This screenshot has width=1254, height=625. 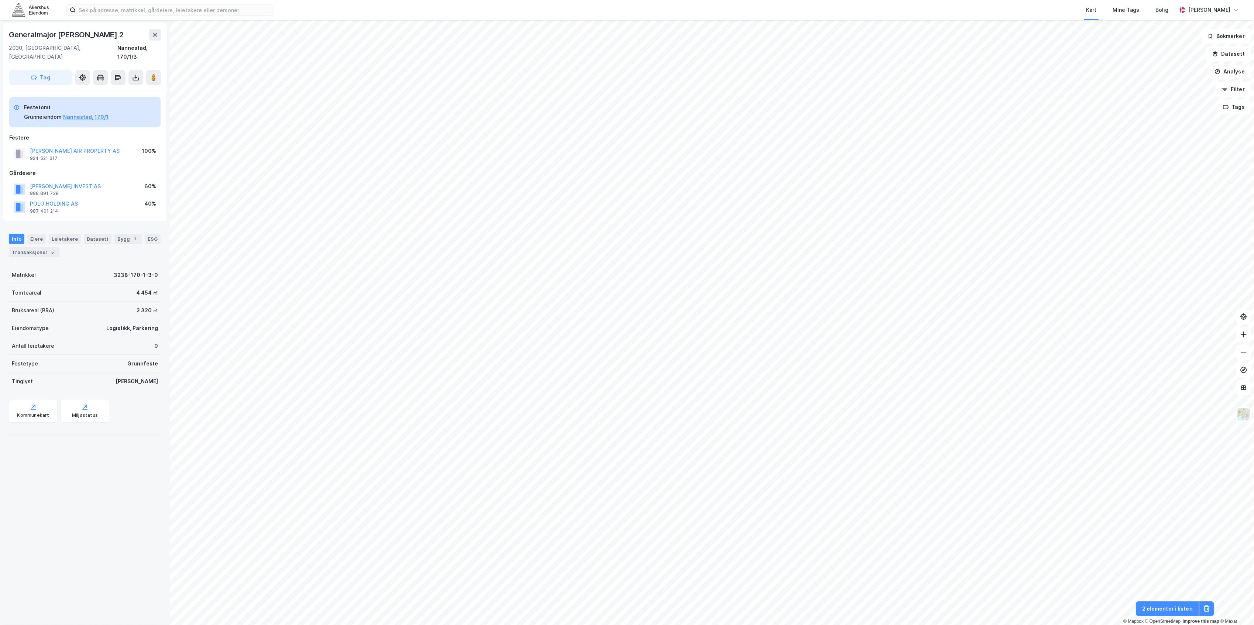 I want to click on button: Analyse, so click(x=1230, y=72).